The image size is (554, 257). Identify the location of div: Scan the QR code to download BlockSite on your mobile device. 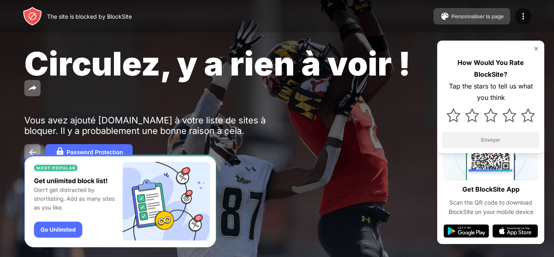
(491, 207).